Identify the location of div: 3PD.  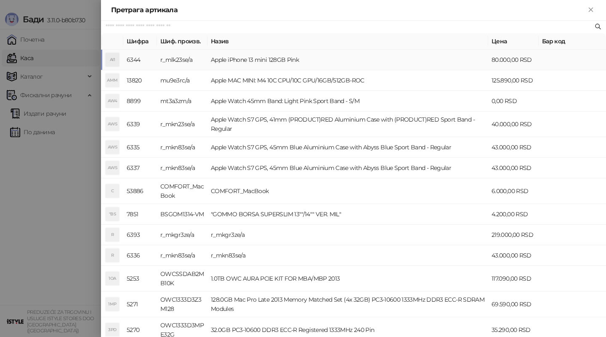
(112, 330).